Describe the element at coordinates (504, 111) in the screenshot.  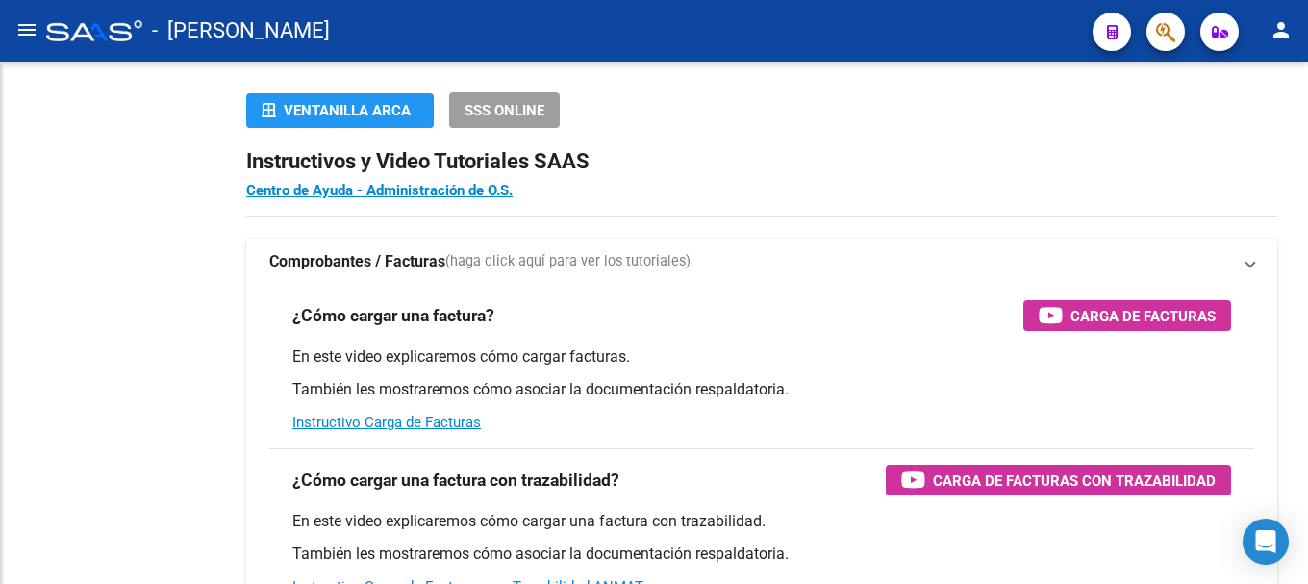
I see `span: SSS ONLINE` at that location.